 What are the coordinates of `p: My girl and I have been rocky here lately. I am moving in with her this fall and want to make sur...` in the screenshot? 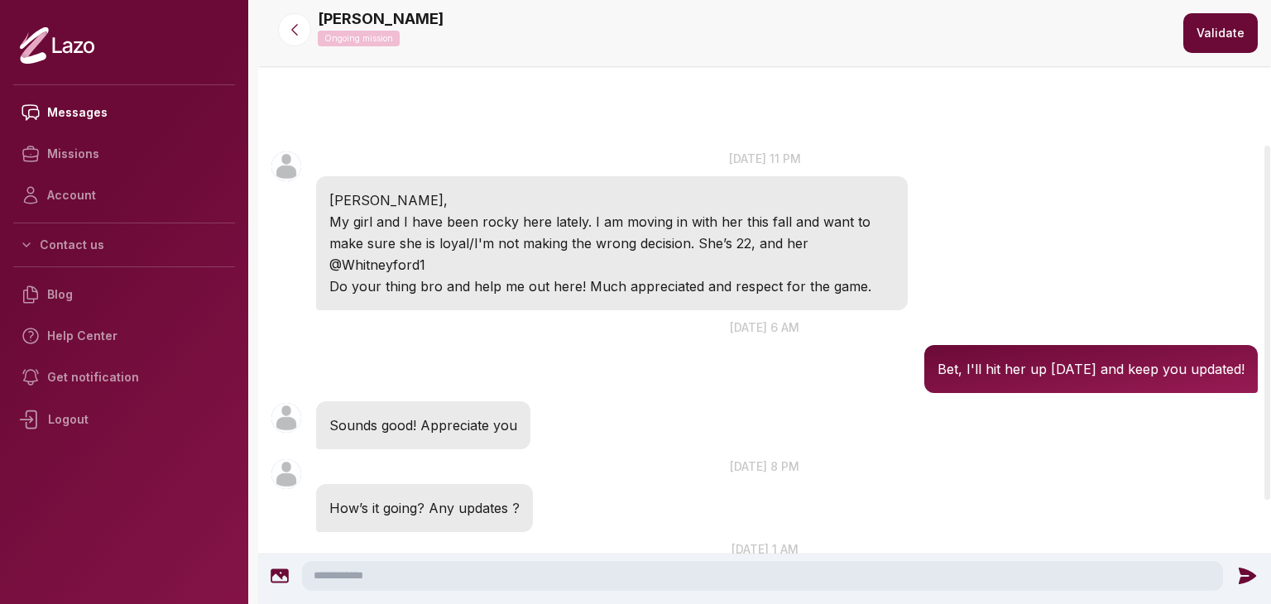 It's located at (611, 243).